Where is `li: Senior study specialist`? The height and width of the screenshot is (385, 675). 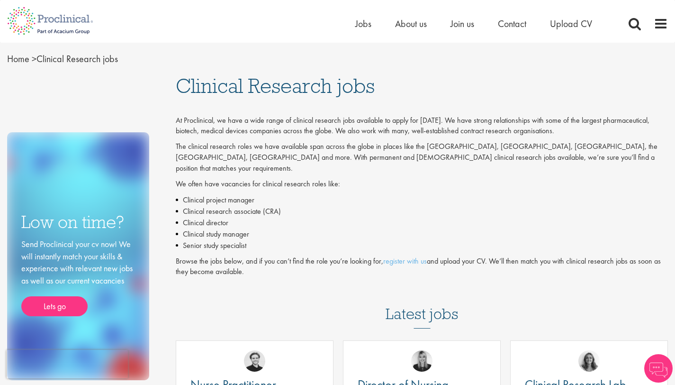
li: Senior study specialist is located at coordinates (422, 246).